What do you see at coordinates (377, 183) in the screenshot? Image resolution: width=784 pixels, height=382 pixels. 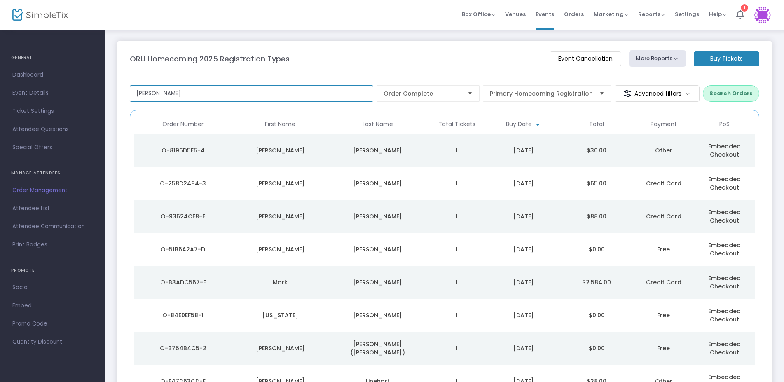 I see `div: Dunham` at bounding box center [377, 183].